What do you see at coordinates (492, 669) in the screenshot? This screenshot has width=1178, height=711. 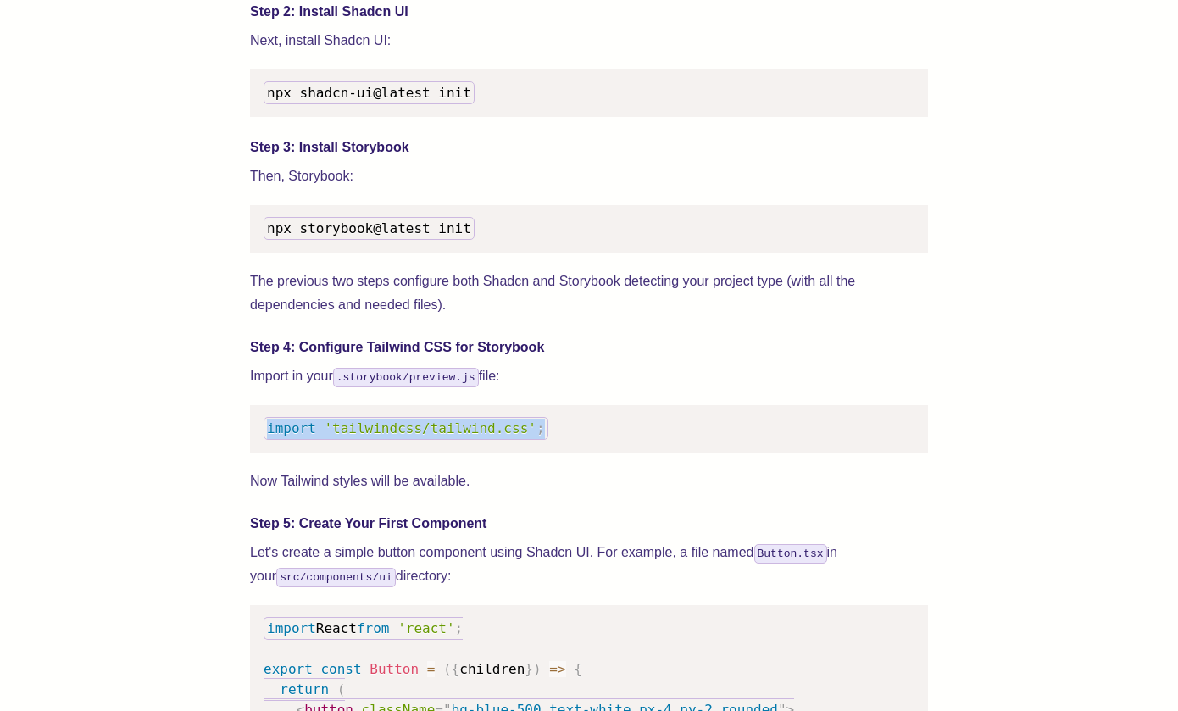 I see `span: children` at bounding box center [492, 669].